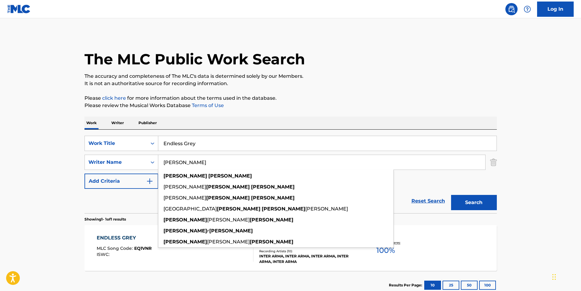 This screenshot has height=291, width=581. What do you see at coordinates (386, 250) in the screenshot?
I see `span: 100 %` at bounding box center [386, 250].